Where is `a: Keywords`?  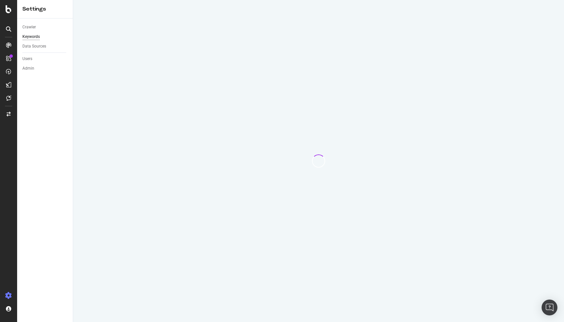
a: Keywords is located at coordinates (45, 37).